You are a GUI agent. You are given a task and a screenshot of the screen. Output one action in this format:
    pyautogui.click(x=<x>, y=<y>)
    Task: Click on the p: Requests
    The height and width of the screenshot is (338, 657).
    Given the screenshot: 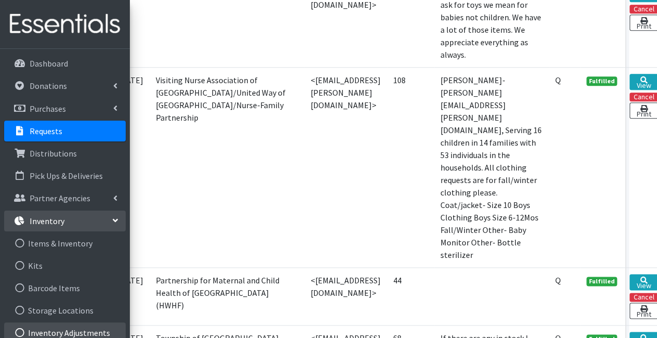 What is the action you would take?
    pyautogui.click(x=46, y=131)
    